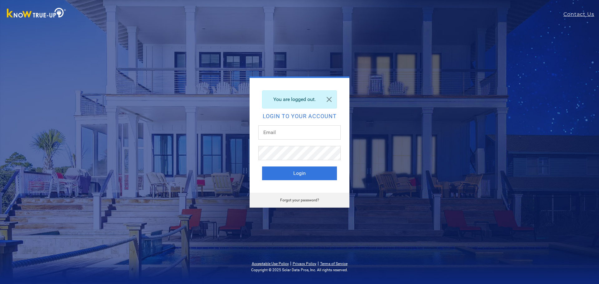 This screenshot has width=599, height=284. Describe the element at coordinates (270, 264) in the screenshot. I see `a: Acceptable Use Policy` at that location.